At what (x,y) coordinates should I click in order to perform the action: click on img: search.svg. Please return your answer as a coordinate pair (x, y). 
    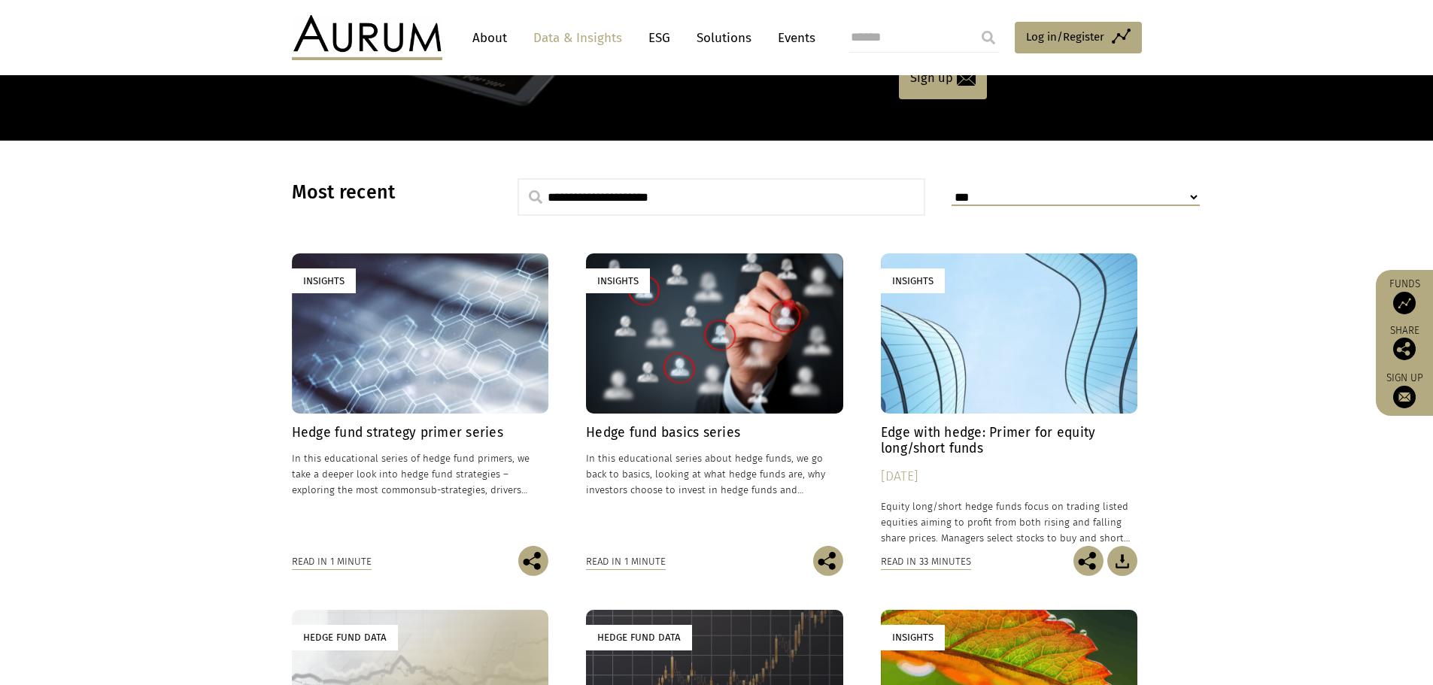
    Looking at the image, I should click on (536, 197).